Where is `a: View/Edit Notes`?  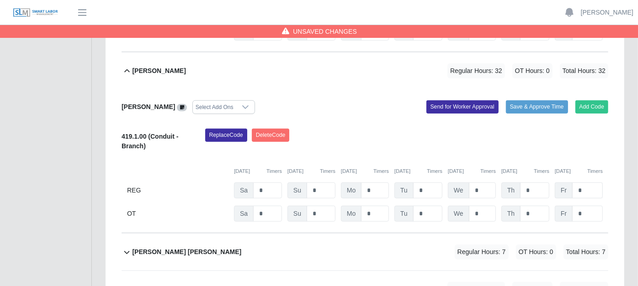 a: View/Edit Notes is located at coordinates (182, 107).